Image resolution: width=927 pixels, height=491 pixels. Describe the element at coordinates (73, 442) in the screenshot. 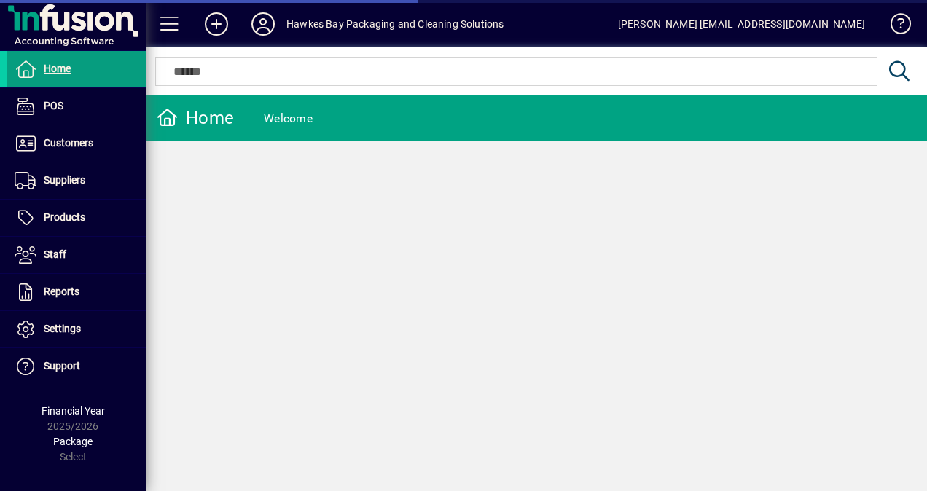

I see `span: Package` at that location.